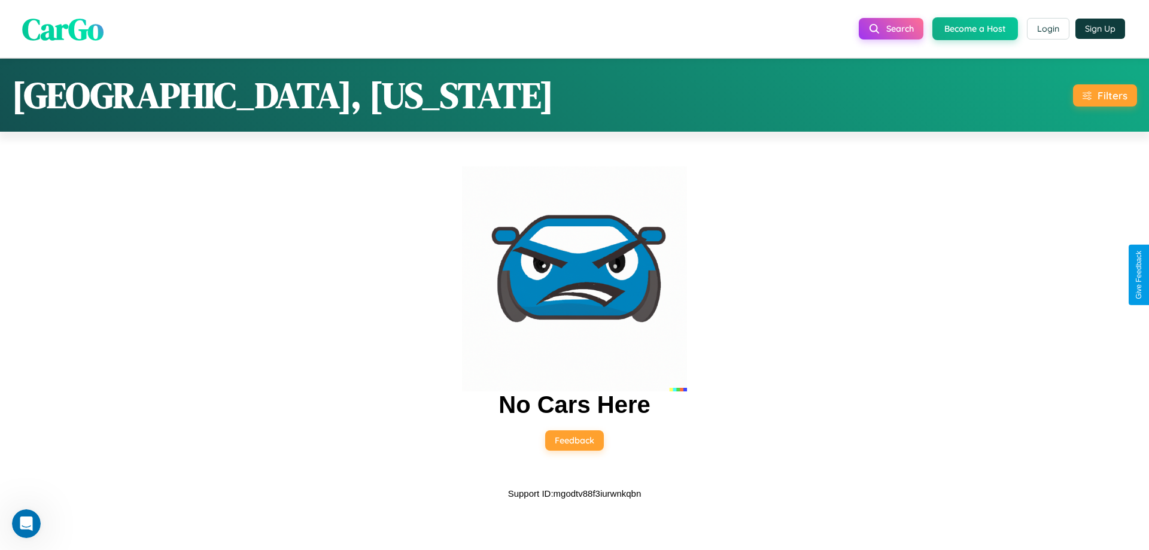  What do you see at coordinates (575, 279) in the screenshot?
I see `img: car` at bounding box center [575, 279].